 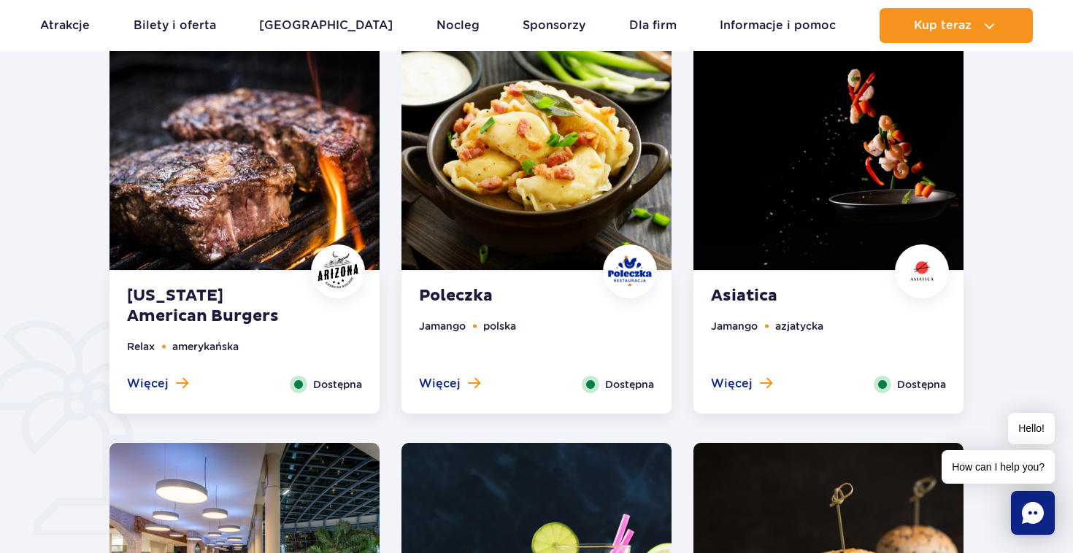 What do you see at coordinates (1033, 513) in the screenshot?
I see `div: Chat` at bounding box center [1033, 513].